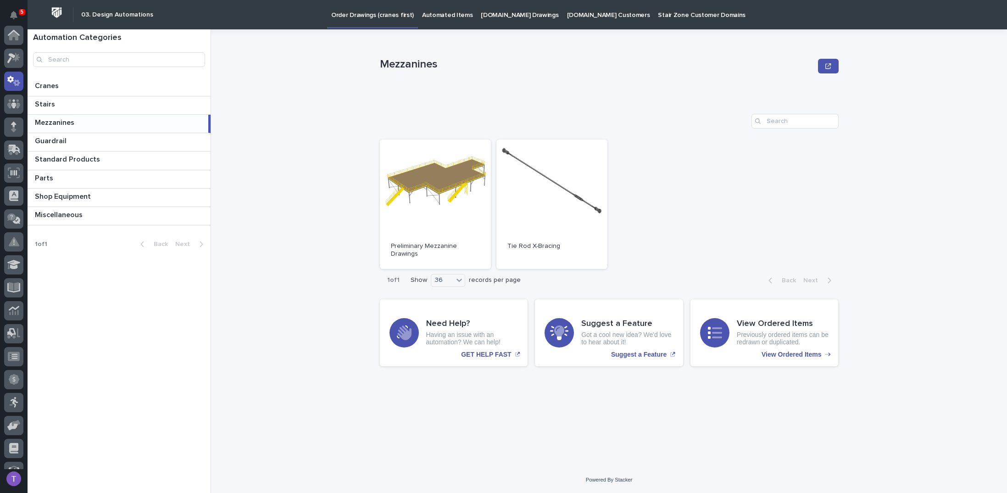 The height and width of the screenshot is (493, 1007). I want to click on a: StairsStairs, so click(119, 105).